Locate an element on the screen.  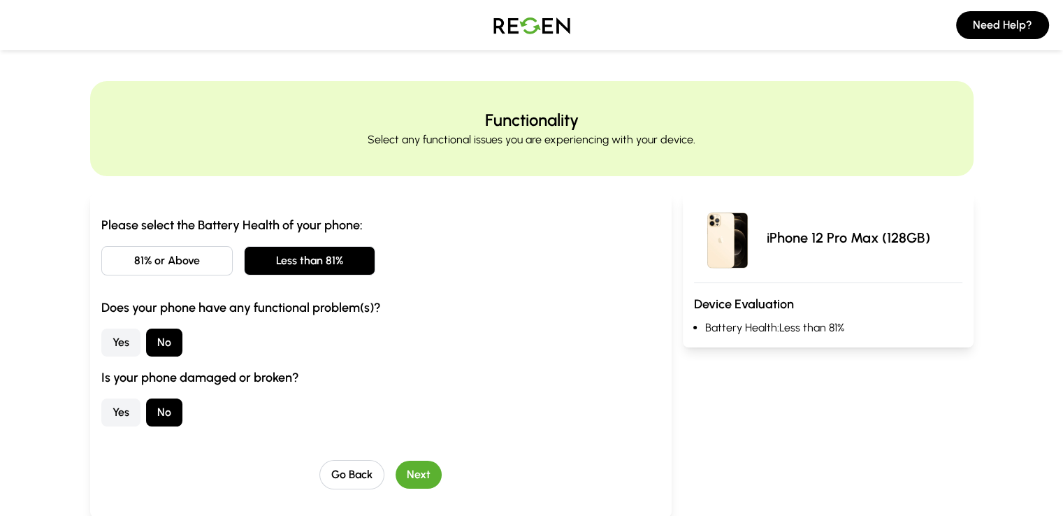
button: 81% or Above is located at coordinates (167, 261).